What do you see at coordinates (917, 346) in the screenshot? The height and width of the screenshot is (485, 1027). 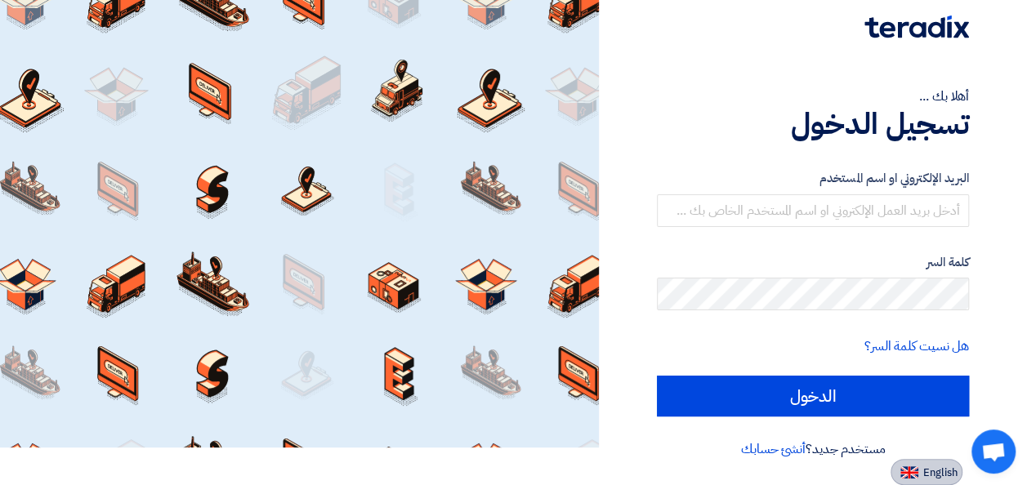 I see `a: هل نسيت كلمة السر؟` at bounding box center [917, 346].